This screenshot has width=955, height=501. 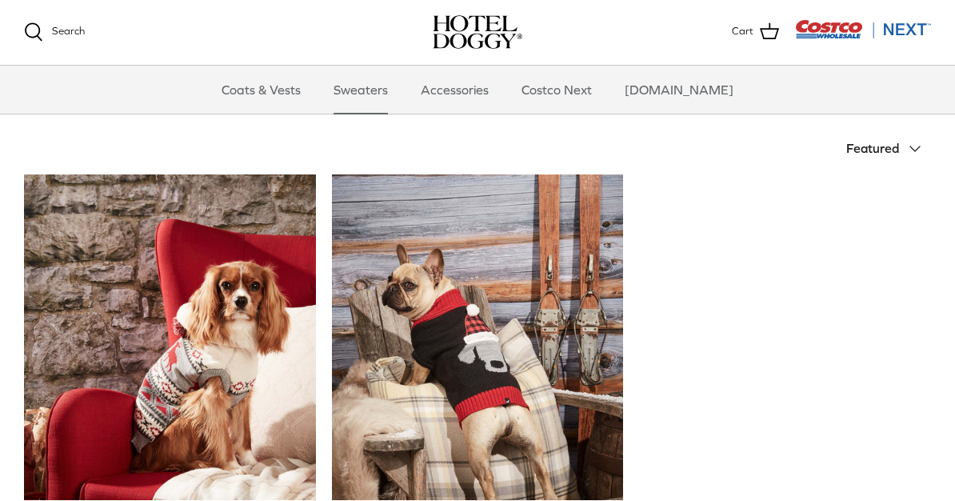 I want to click on span: Cart, so click(x=742, y=32).